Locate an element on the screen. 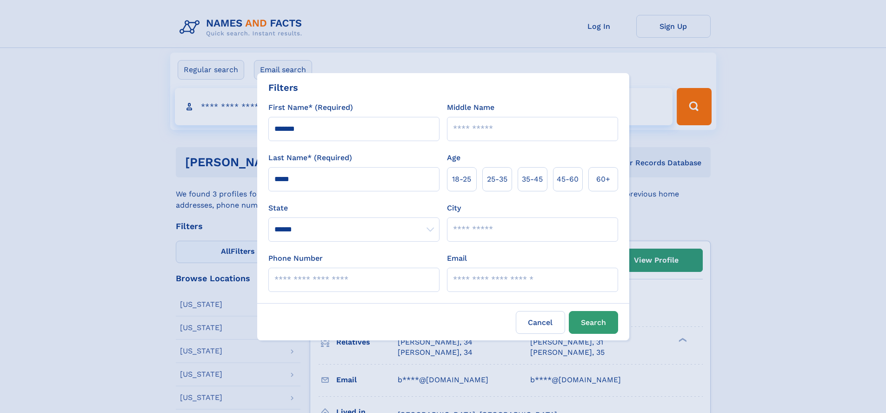  label: Last Name* (Required) is located at coordinates (310, 158).